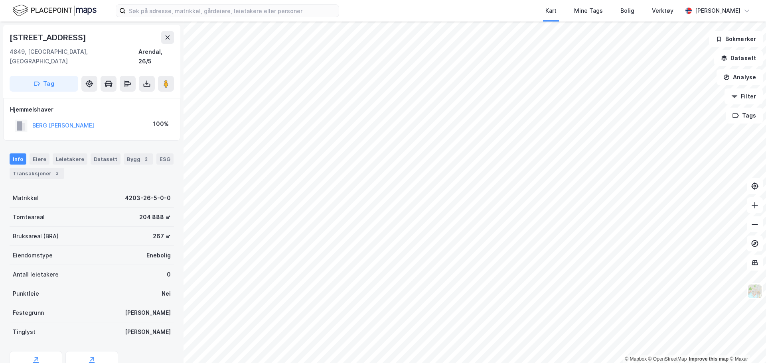 The height and width of the screenshot is (363, 766). Describe the element at coordinates (754, 292) in the screenshot. I see `img: Z` at that location.